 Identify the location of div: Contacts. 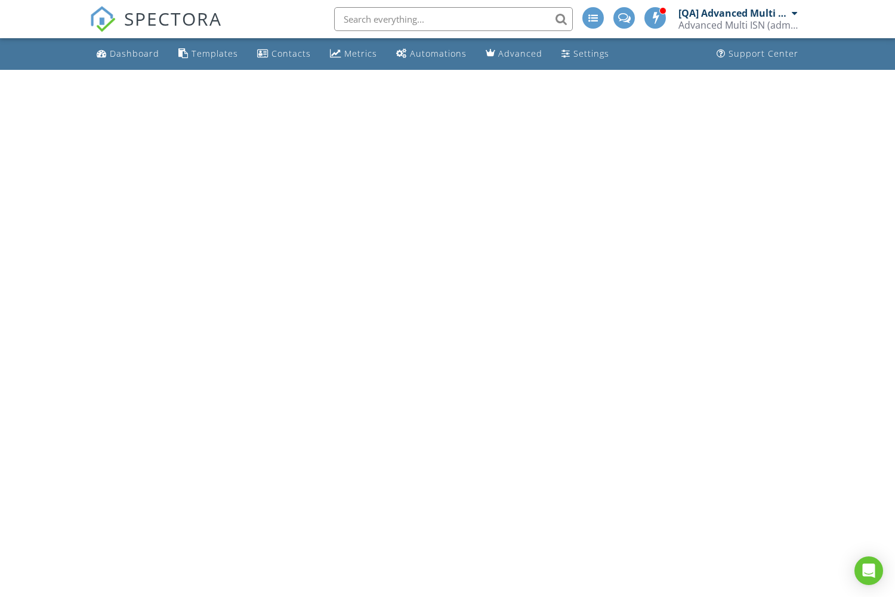
(291, 53).